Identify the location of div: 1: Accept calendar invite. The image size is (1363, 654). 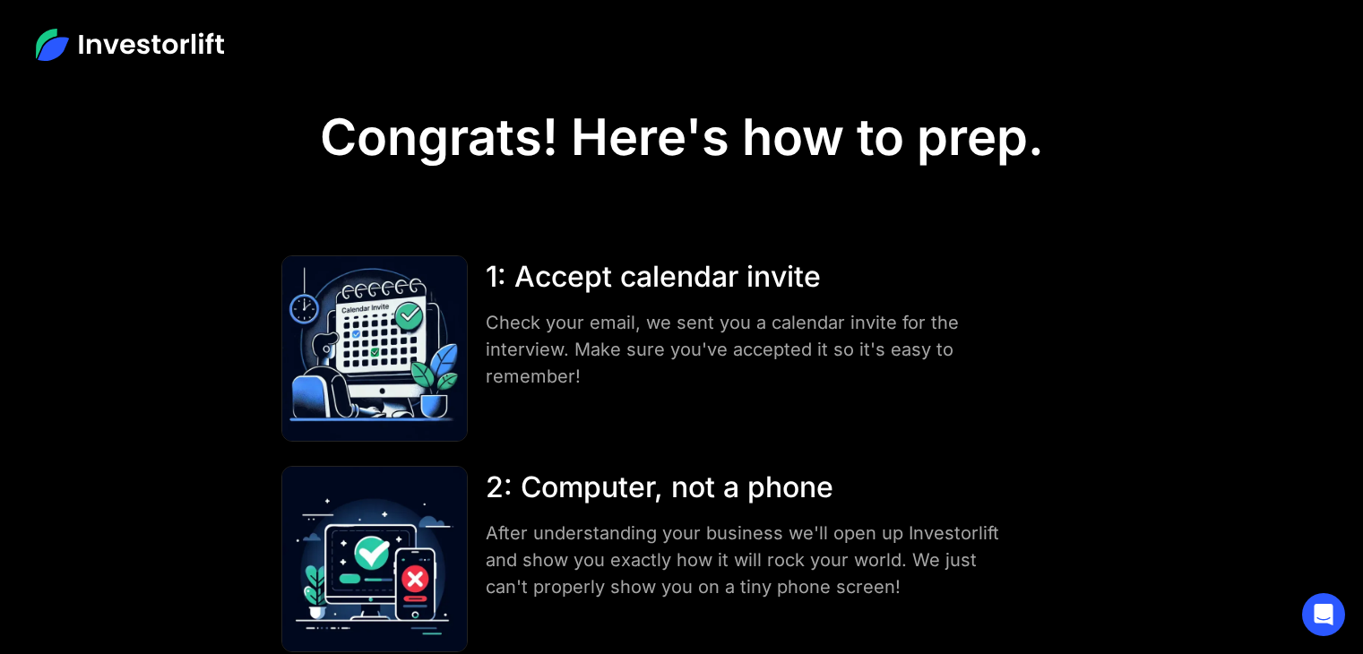
(754, 277).